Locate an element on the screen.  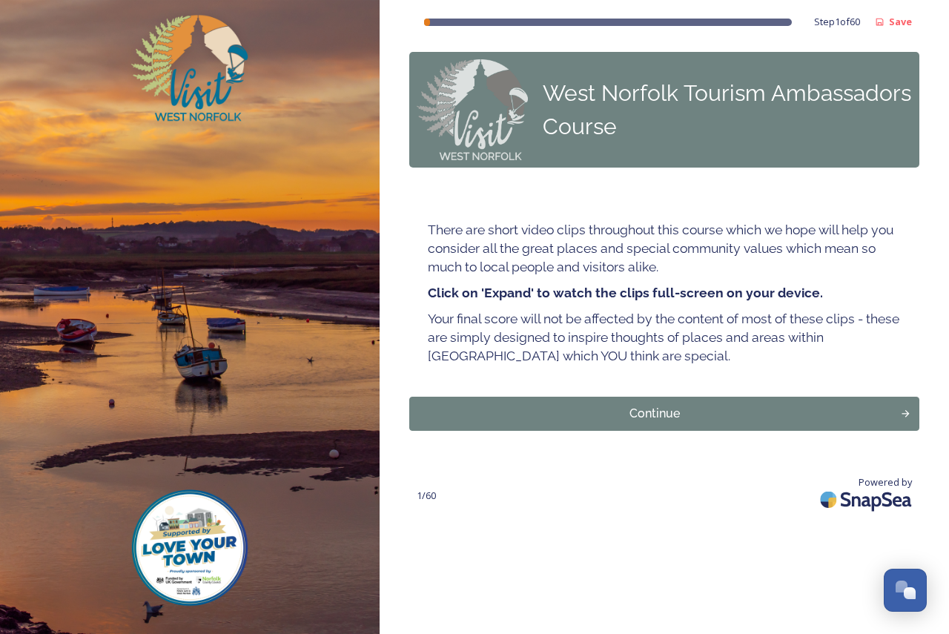
div: Continue is located at coordinates (655, 414).